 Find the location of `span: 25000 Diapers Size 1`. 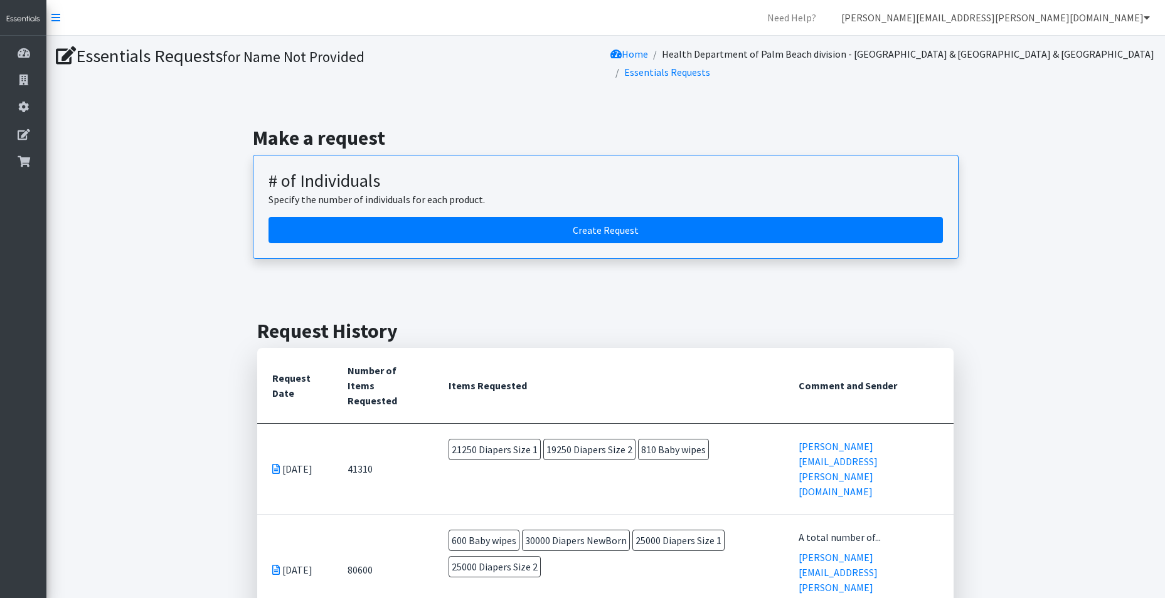

span: 25000 Diapers Size 1 is located at coordinates (678, 541).